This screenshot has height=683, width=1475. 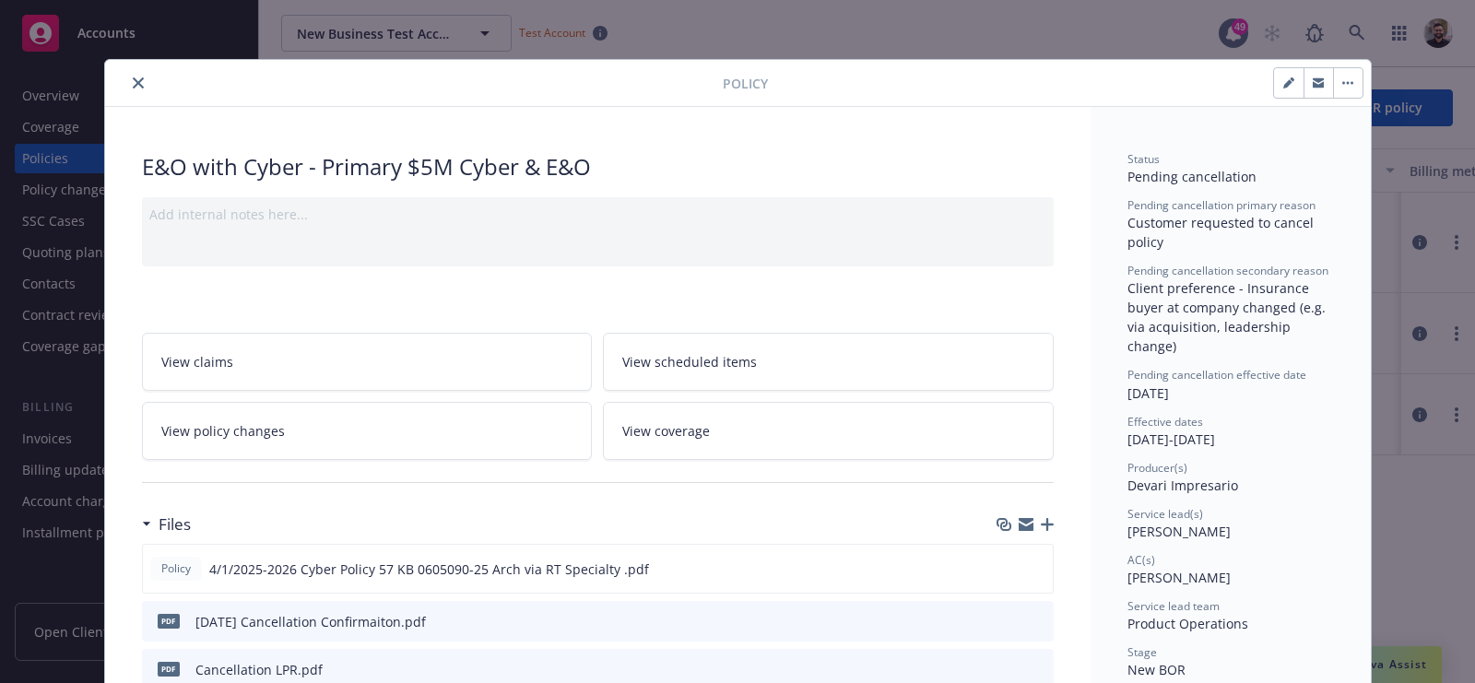 I want to click on span: View claims, so click(x=197, y=361).